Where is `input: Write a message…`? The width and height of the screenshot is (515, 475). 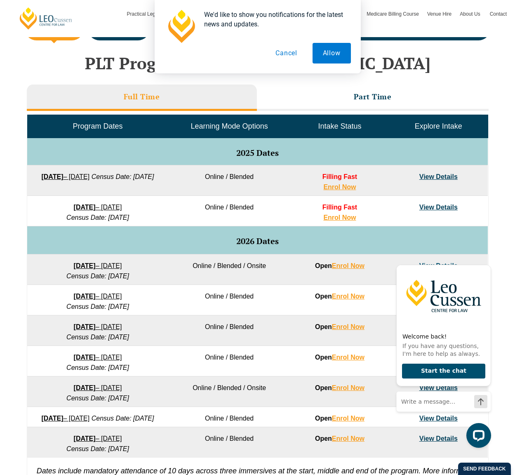 input: Write a message… is located at coordinates (54, 153).